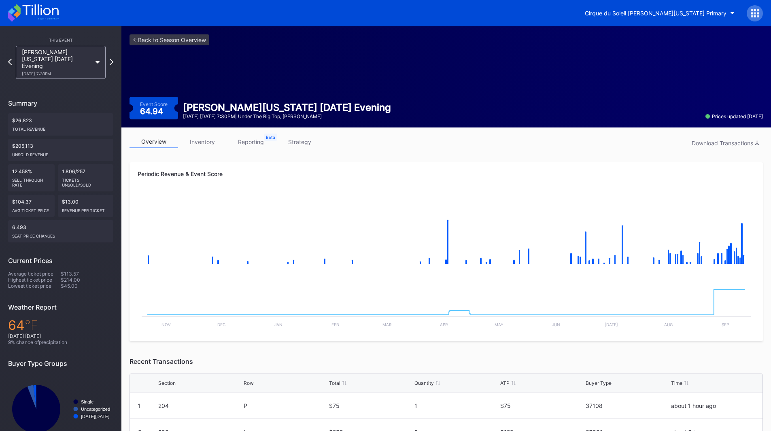 Image resolution: width=771 pixels, height=431 pixels. What do you see at coordinates (668, 324) in the screenshot?
I see `text: Aug` at bounding box center [668, 324].